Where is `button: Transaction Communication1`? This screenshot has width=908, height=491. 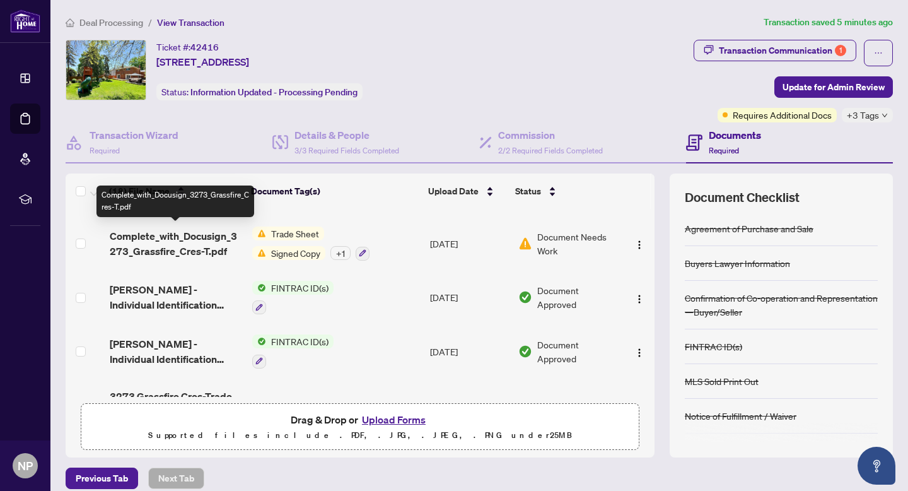
button: Transaction Communication1 is located at coordinates (775, 50).